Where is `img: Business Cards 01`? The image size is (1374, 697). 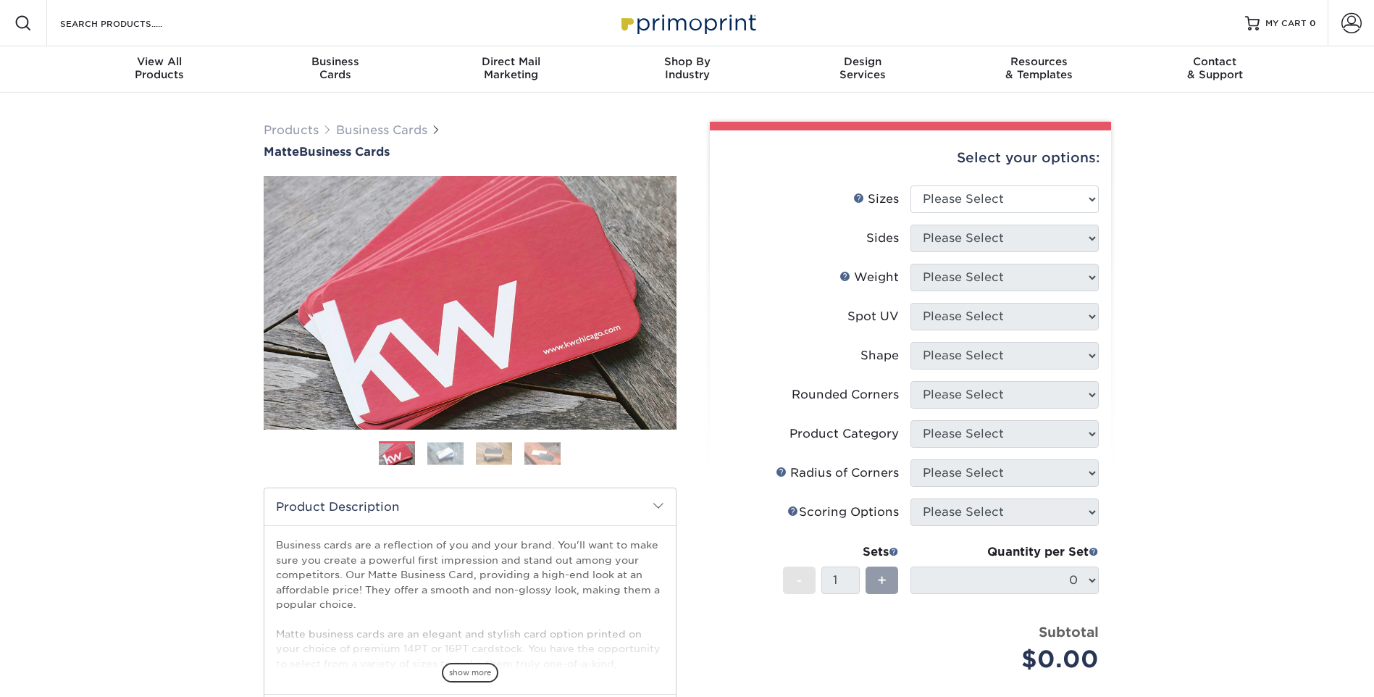
img: Business Cards 01 is located at coordinates (397, 454).